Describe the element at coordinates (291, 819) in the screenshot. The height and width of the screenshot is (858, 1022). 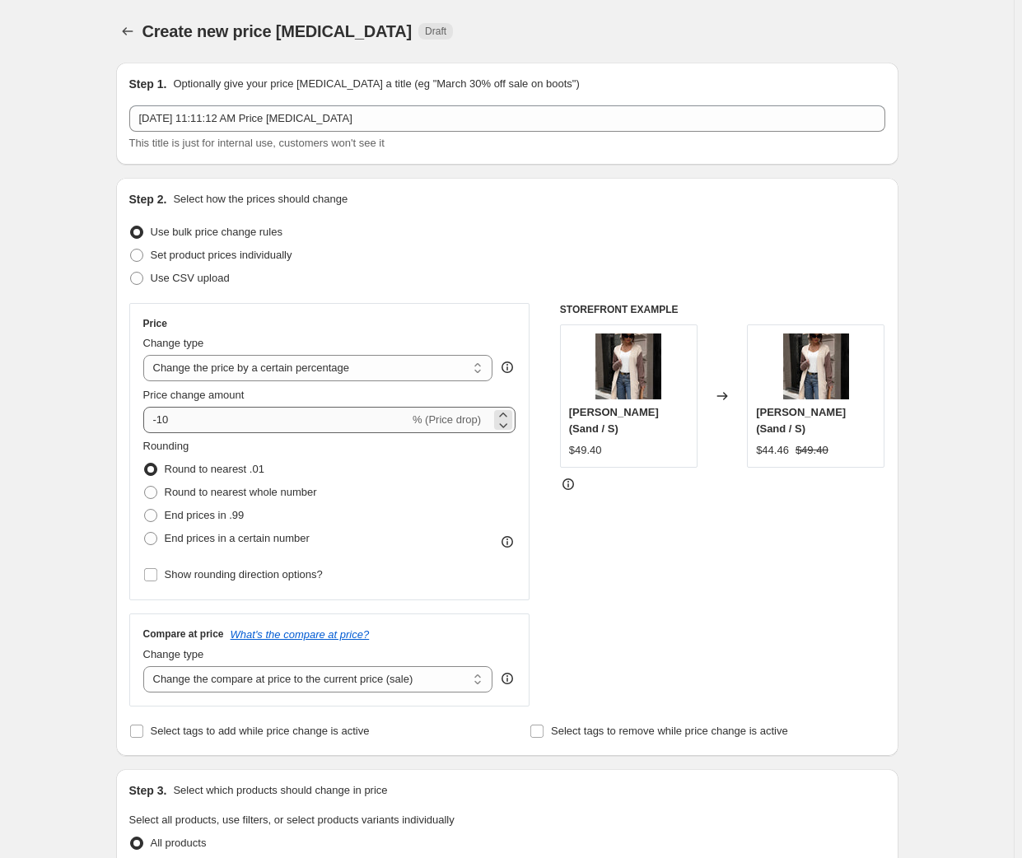
I see `span: Select all products, use filters, or select products variants individually` at that location.